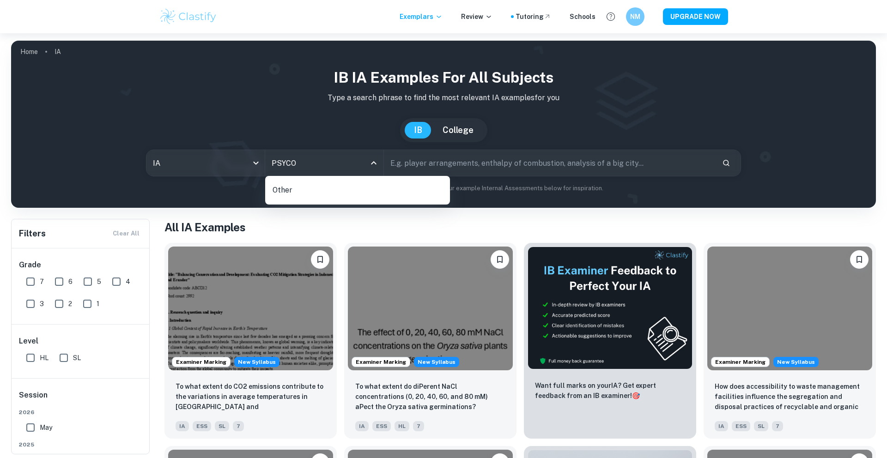 The image size is (887, 458). I want to click on a: Home, so click(29, 52).